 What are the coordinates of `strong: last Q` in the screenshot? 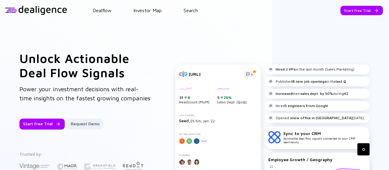 It's located at (341, 81).